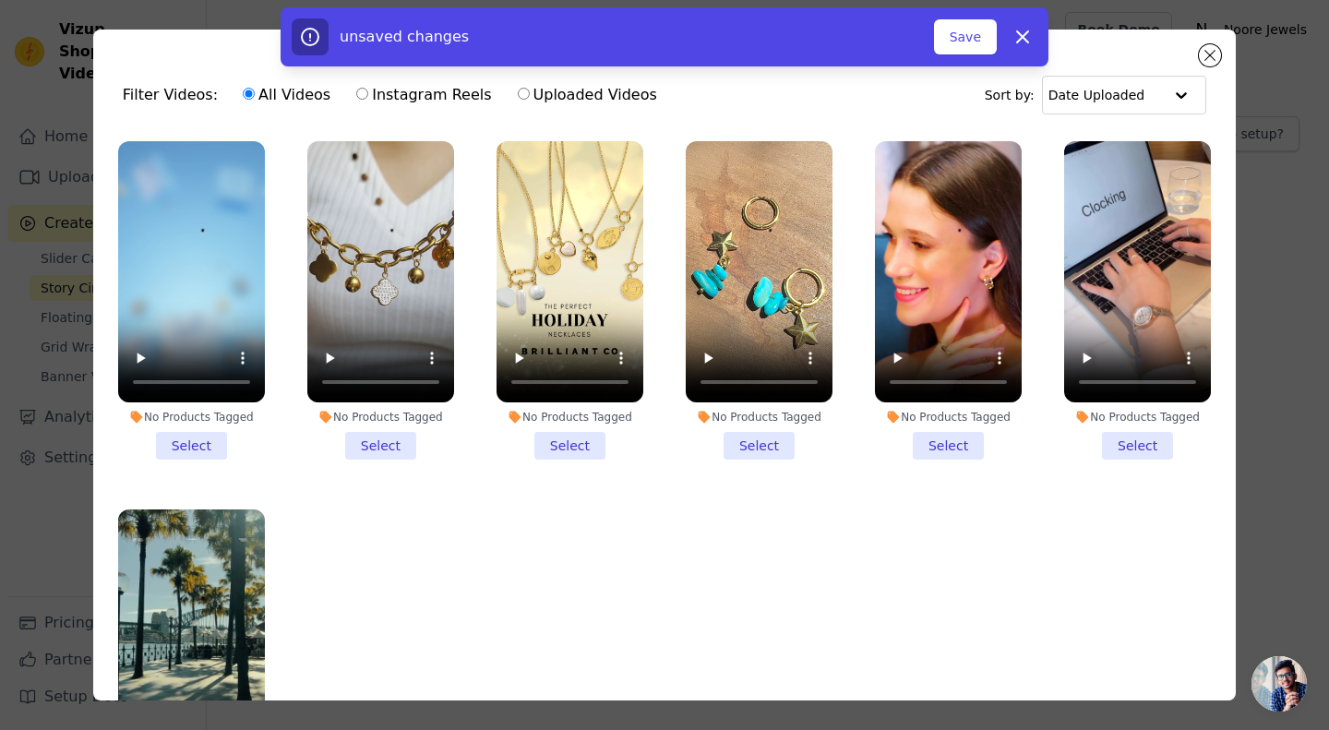  Describe the element at coordinates (404, 36) in the screenshot. I see `span: unsaved changes` at that location.